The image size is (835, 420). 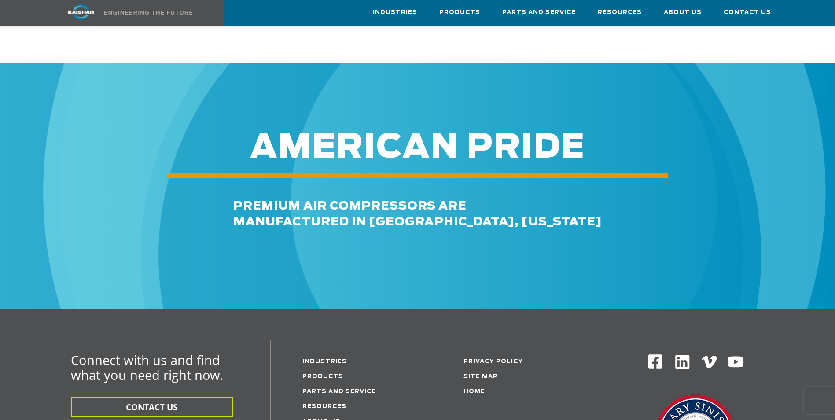 I want to click on span: Resources, so click(x=620, y=12).